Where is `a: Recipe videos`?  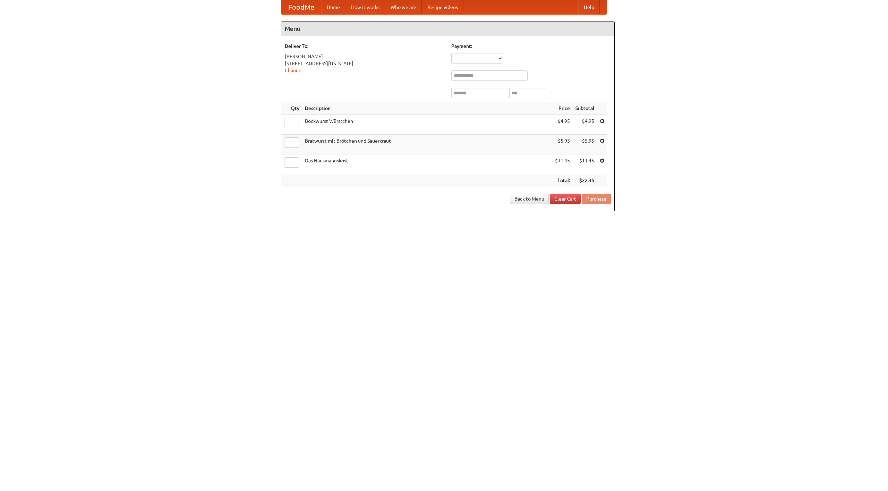 a: Recipe videos is located at coordinates (443, 7).